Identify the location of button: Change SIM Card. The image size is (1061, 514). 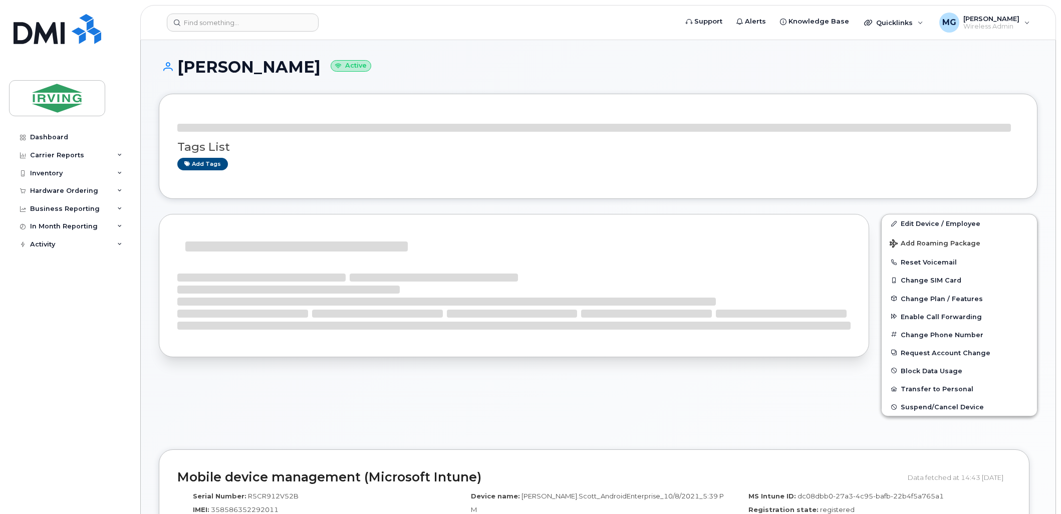
(959, 280).